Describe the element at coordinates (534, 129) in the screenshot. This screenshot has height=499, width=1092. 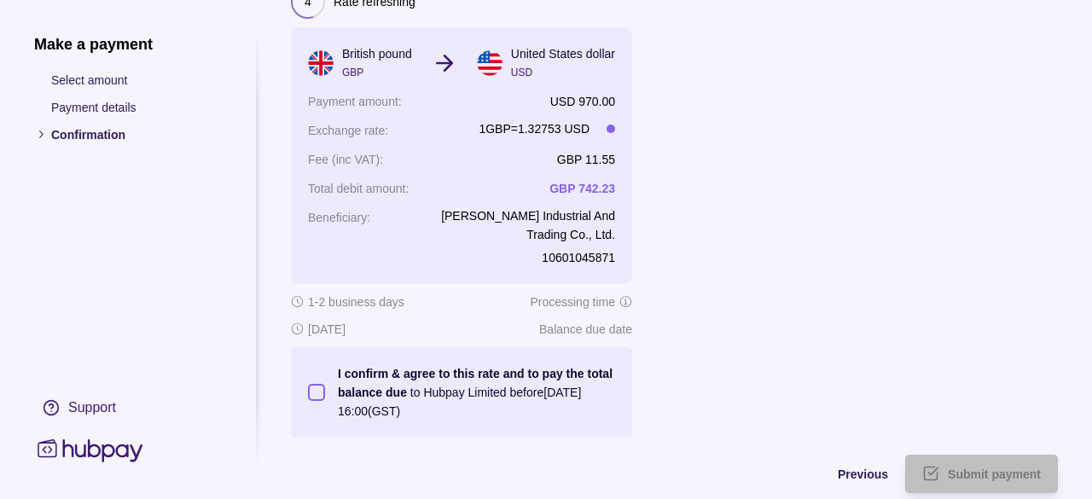
I see `p: 1 GBP = 1.32753 USD` at that location.